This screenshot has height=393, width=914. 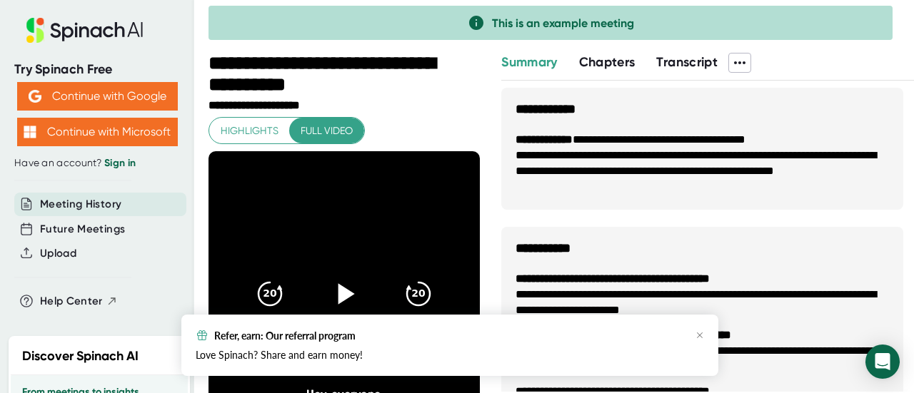 What do you see at coordinates (35, 96) in the screenshot?
I see `img: Aehbyd4JwY73AAAAAElFTkSuQmCC` at bounding box center [35, 96].